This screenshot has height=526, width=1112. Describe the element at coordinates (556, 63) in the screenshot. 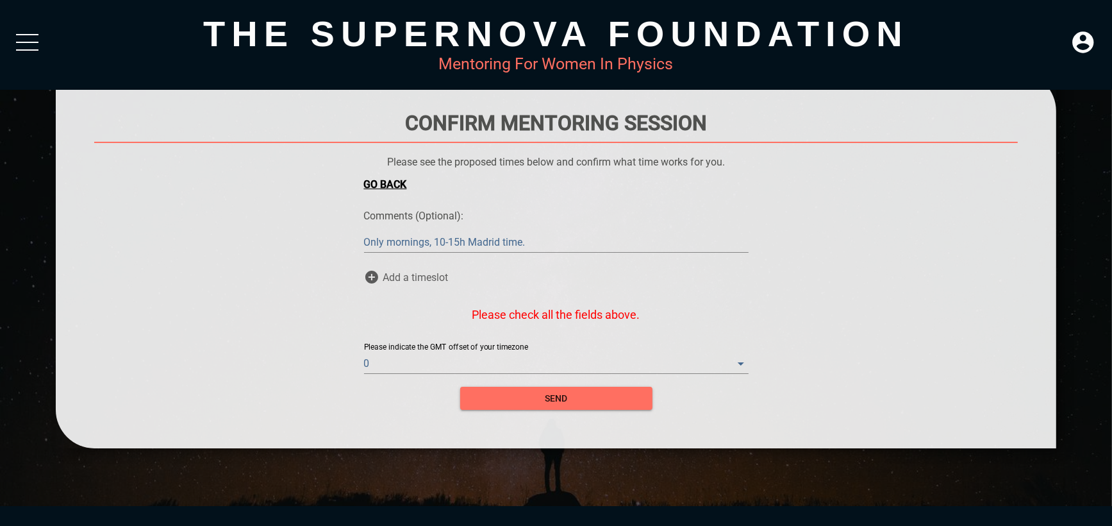

I see `div: Mentoring For Women In Physics` at that location.